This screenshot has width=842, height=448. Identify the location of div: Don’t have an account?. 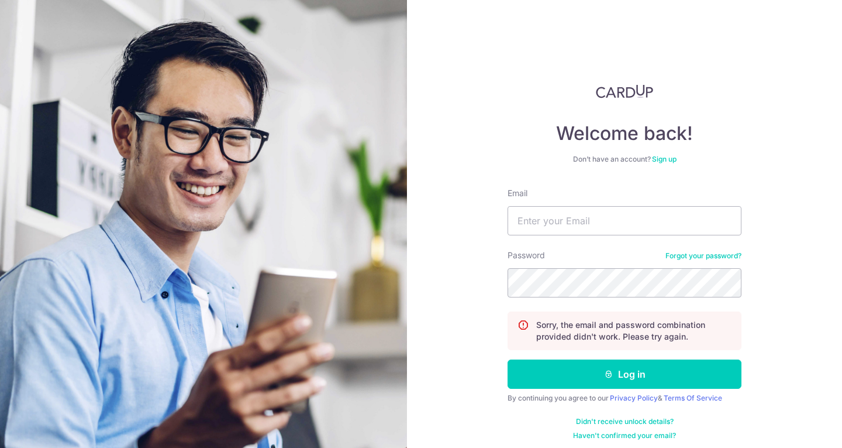
(625, 159).